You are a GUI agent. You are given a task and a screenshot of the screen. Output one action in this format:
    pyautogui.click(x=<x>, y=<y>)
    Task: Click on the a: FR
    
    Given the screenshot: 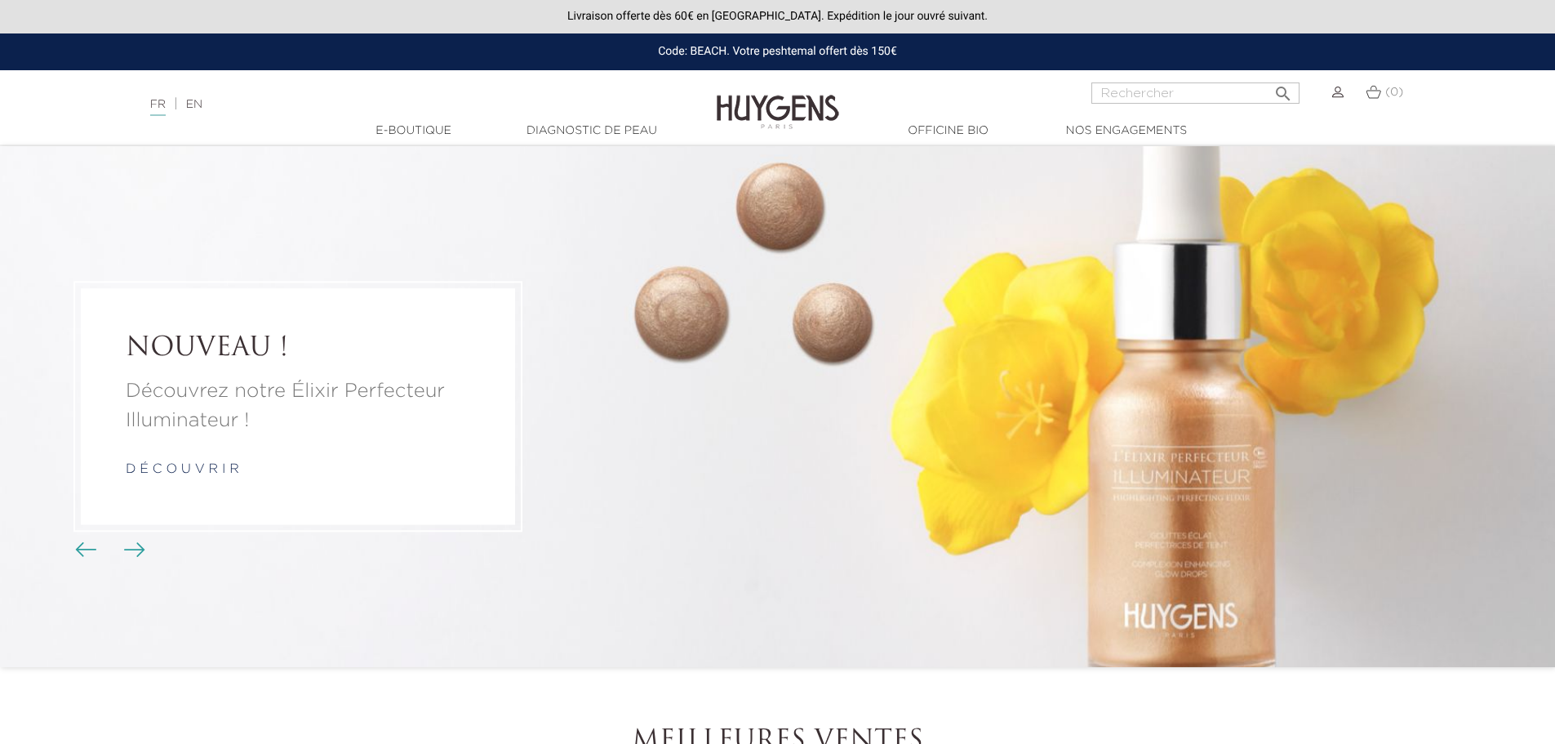 What is the action you would take?
    pyautogui.click(x=158, y=107)
    